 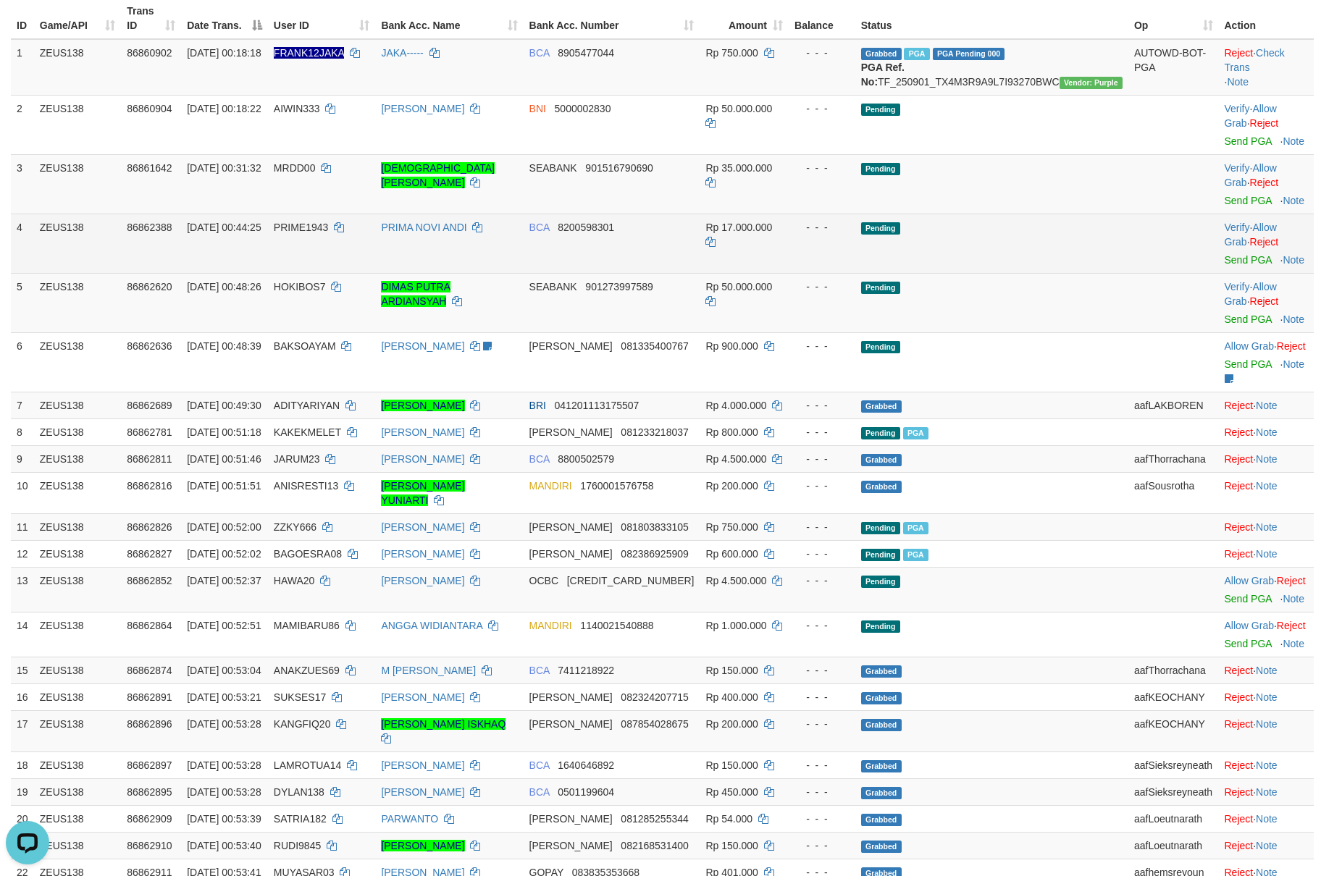 I want to click on span: HOKIBOS7, so click(x=300, y=287).